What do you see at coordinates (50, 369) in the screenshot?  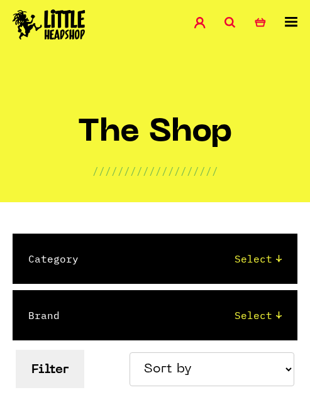 I see `button: Filter` at bounding box center [50, 369].